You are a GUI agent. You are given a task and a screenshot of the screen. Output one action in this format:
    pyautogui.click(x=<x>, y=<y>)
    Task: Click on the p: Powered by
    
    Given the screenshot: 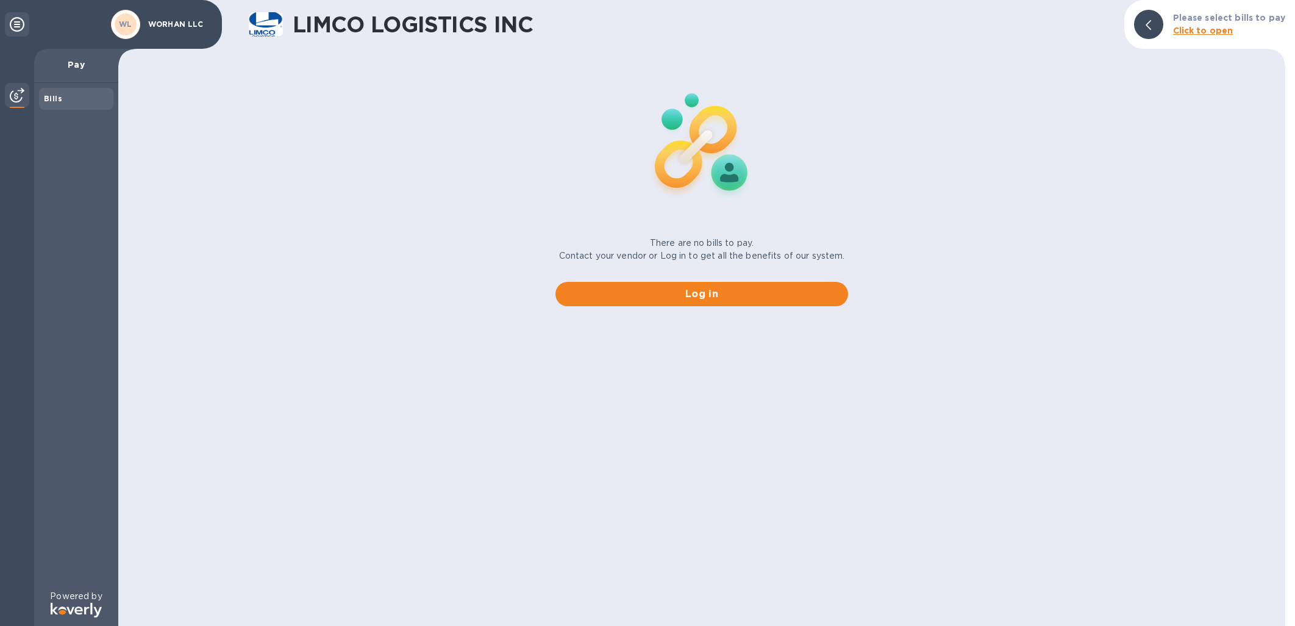 What is the action you would take?
    pyautogui.click(x=76, y=596)
    